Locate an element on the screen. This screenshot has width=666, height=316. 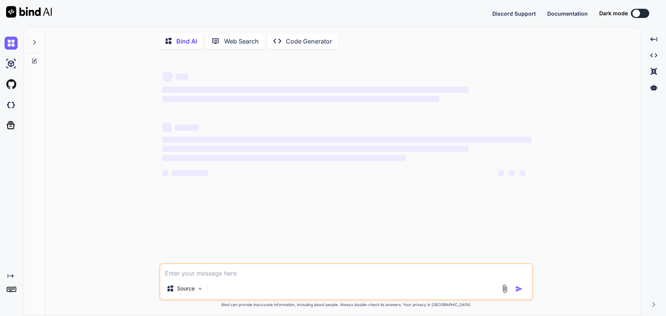
img: attachment is located at coordinates (505, 289).